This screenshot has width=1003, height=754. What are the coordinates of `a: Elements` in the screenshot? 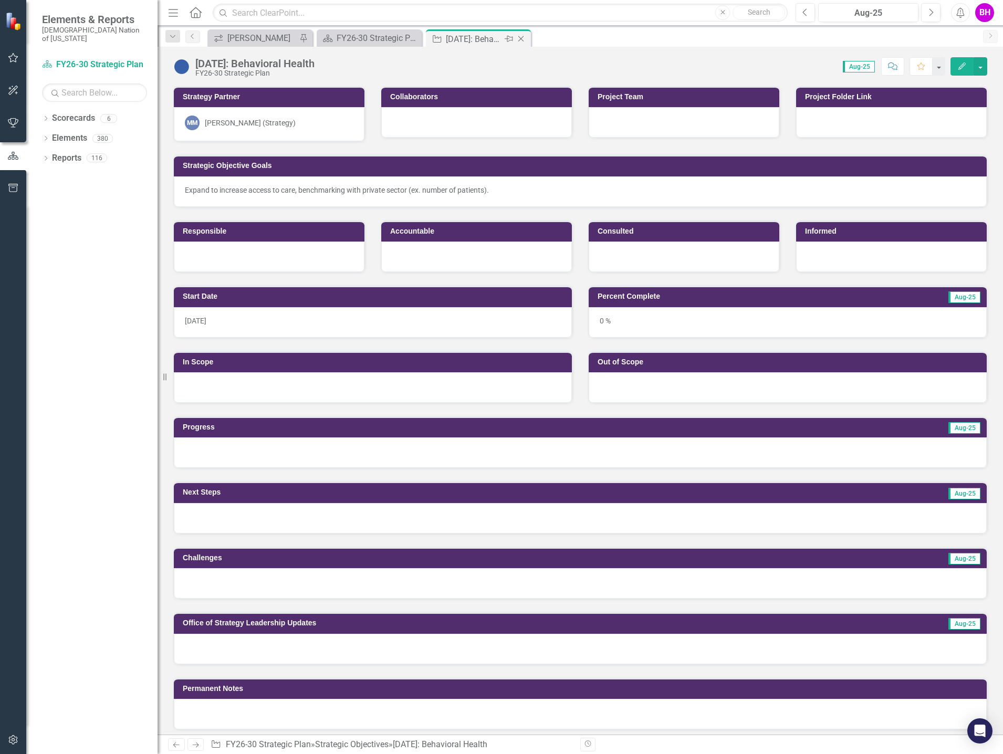 It's located at (69, 138).